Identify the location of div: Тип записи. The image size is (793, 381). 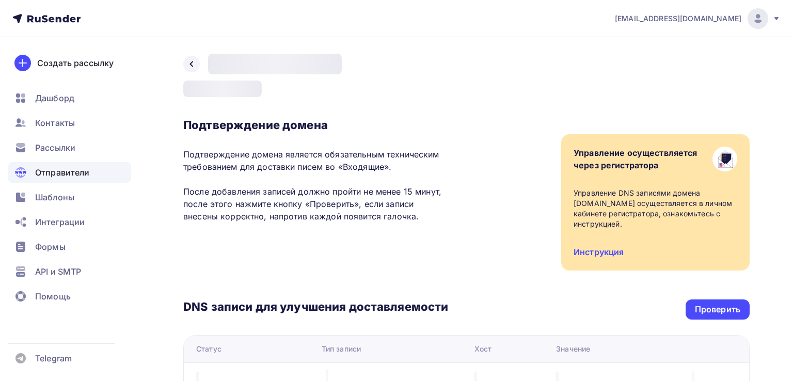
(341, 349).